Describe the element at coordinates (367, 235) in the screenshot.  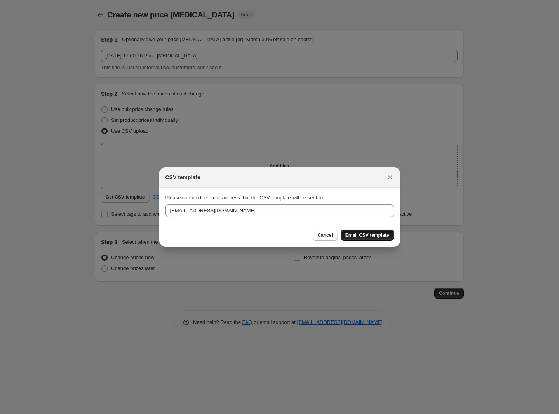
I see `button: Email CSV template` at that location.